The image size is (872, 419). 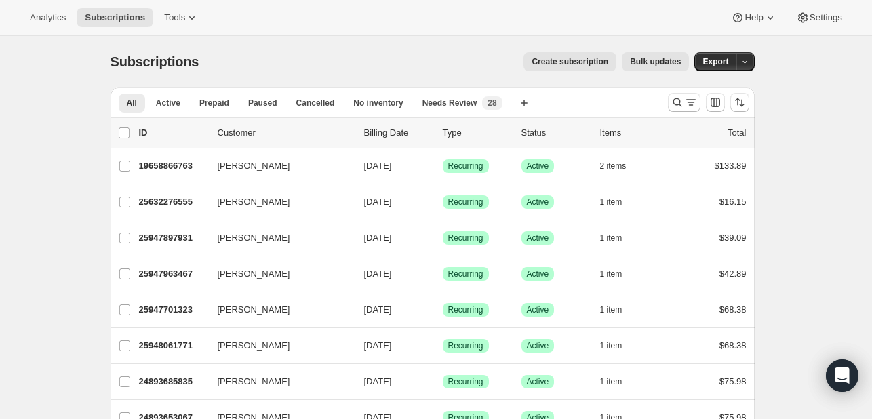 What do you see at coordinates (173, 274) in the screenshot?
I see `p: 25947963467` at bounding box center [173, 274].